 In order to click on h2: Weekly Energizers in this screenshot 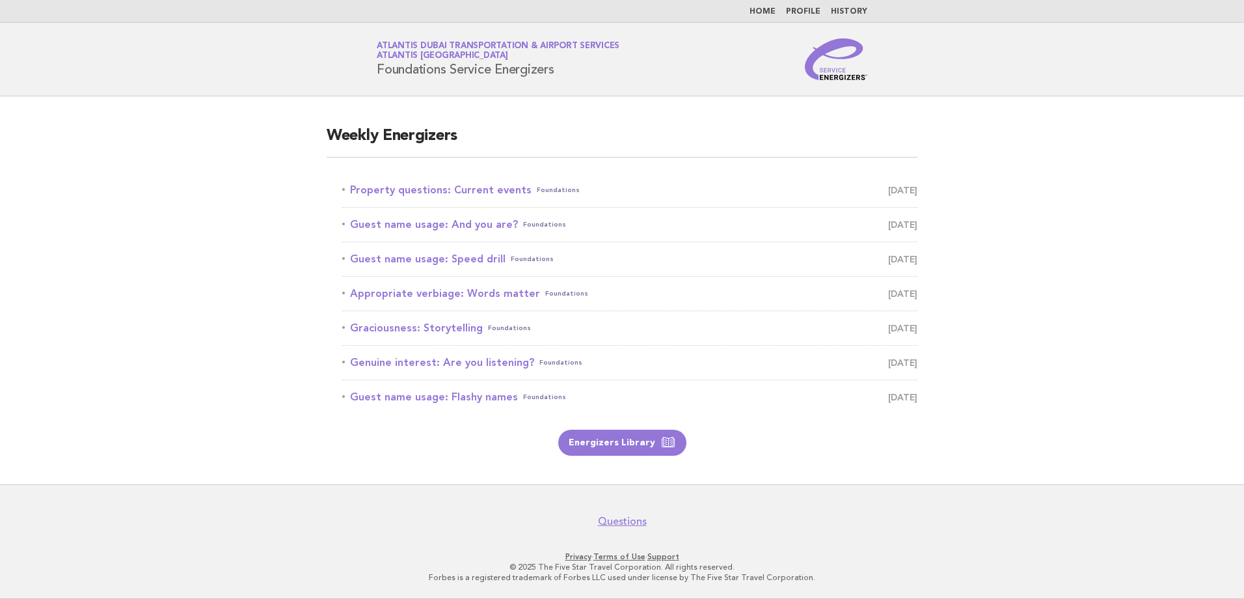, I will do `click(622, 141)`.